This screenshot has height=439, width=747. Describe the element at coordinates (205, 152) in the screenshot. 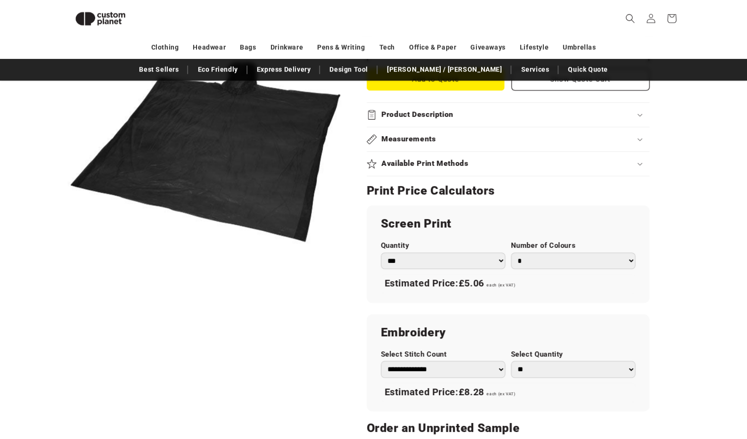

I see `media-gallery: Gallery Viewer` at that location.